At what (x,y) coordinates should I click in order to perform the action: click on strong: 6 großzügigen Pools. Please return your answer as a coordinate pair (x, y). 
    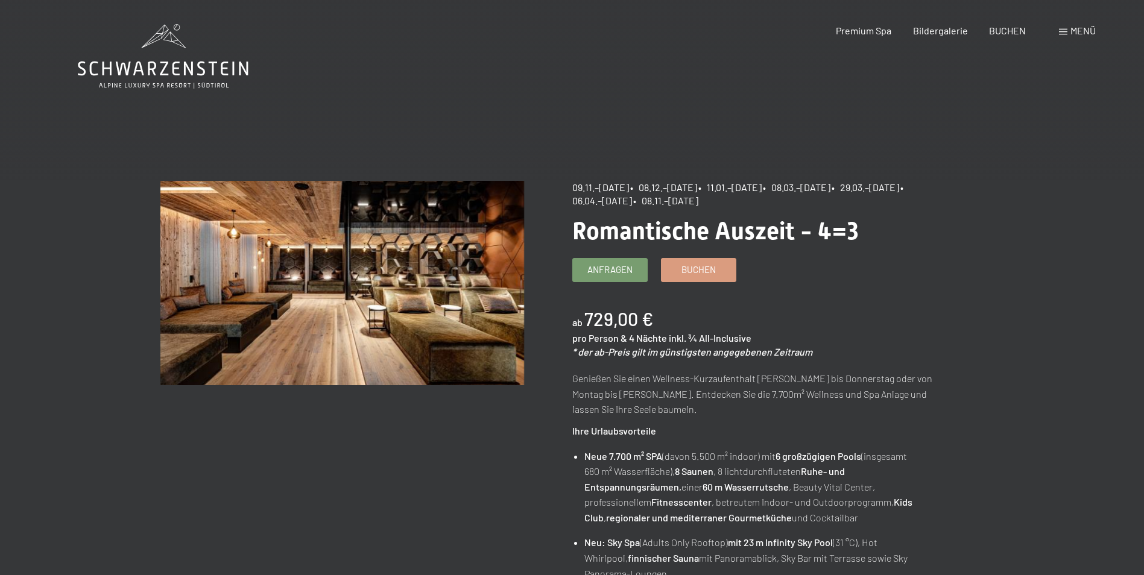
    Looking at the image, I should click on (818, 456).